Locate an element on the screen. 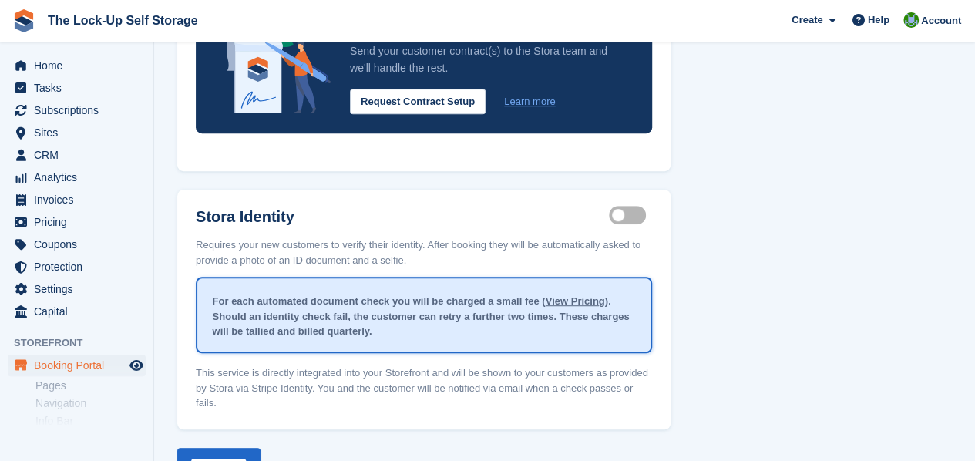 This screenshot has width=975, height=461. span: Pricing is located at coordinates (80, 222).